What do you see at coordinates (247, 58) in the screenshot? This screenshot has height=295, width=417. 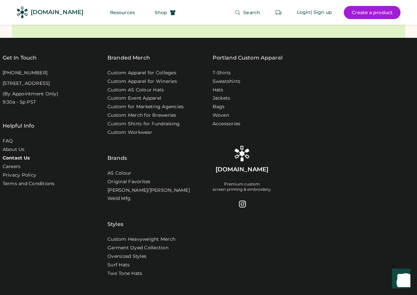 I see `a: Portland Custom Apparel` at bounding box center [247, 58].